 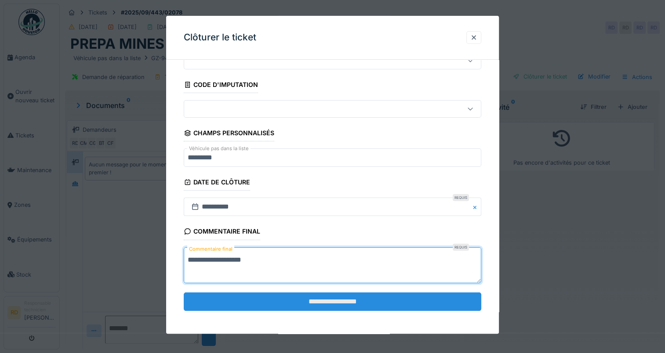 I want to click on div: Code d'imputation, so click(x=221, y=86).